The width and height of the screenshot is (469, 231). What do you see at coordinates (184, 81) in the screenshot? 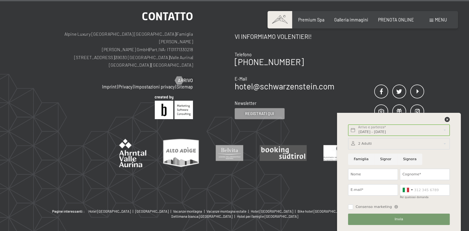
I see `a: Arrivo` at bounding box center [184, 81].